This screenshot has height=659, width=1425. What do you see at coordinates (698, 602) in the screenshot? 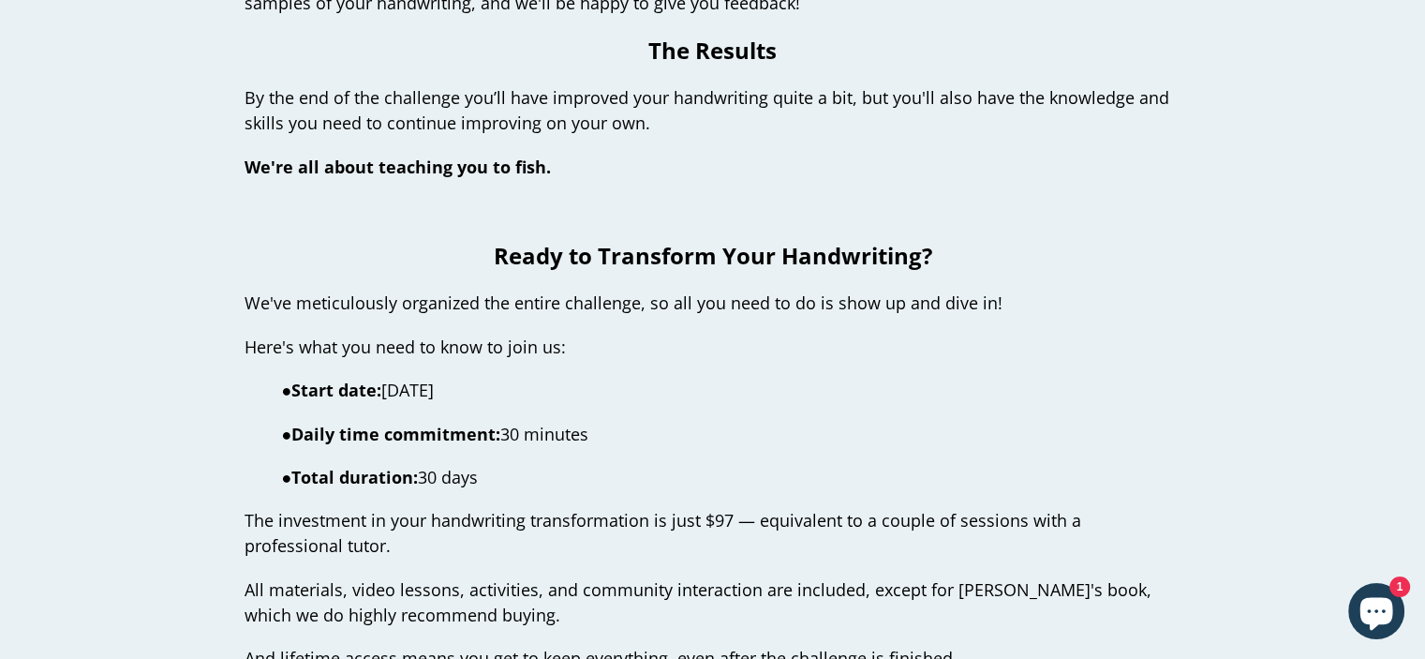
I see `span: All materials, video lessons, activities, and community interaction are included, except for [PER...` at bounding box center [698, 602].